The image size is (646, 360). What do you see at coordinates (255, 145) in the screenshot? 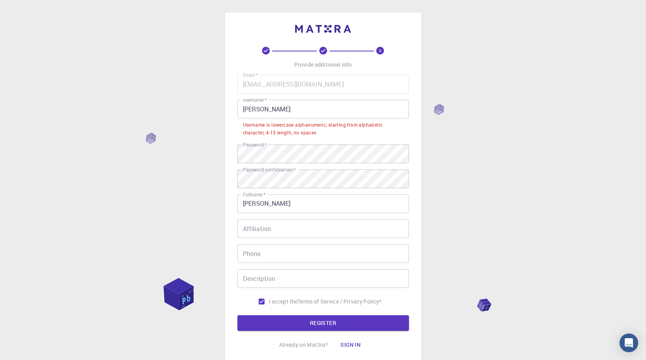
I see `label: Password` at bounding box center [255, 145].